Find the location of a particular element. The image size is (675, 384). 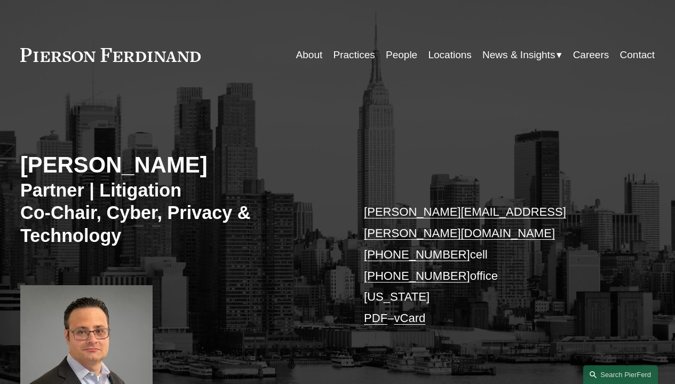

a: Search this site is located at coordinates (620, 374).